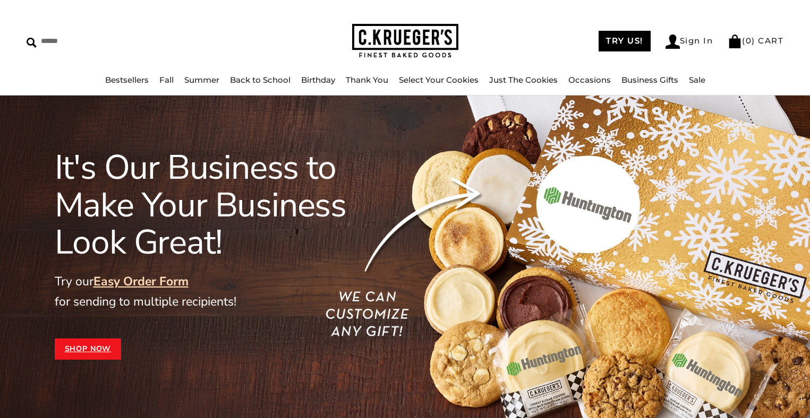 This screenshot has height=418, width=810. What do you see at coordinates (224, 292) in the screenshot?
I see `p: Try our for sending to multiple recipients!` at bounding box center [224, 292].